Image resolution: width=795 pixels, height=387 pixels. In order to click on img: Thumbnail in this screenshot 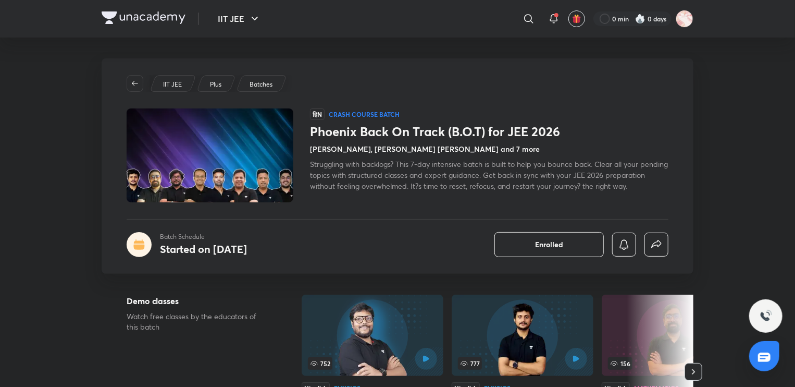, I will do `click(210, 155)`.